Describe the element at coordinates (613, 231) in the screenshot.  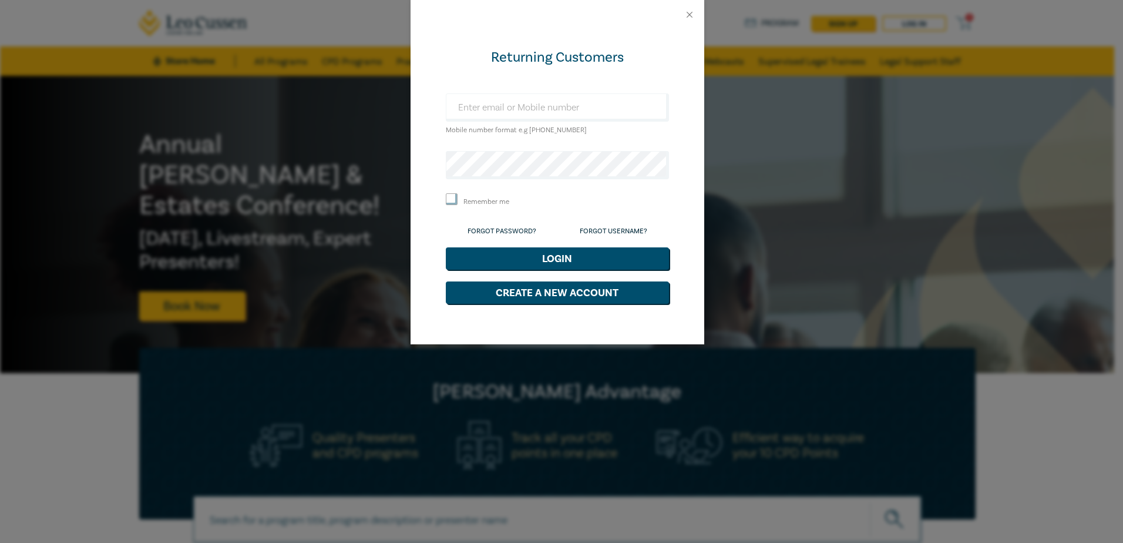
I see `a: Forgot Username?` at that location.